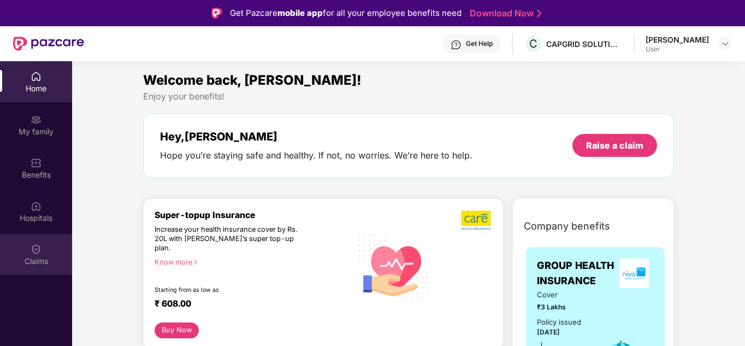 This screenshot has width=745, height=346. What do you see at coordinates (249, 262) in the screenshot?
I see `div: Know more` at bounding box center [249, 262].